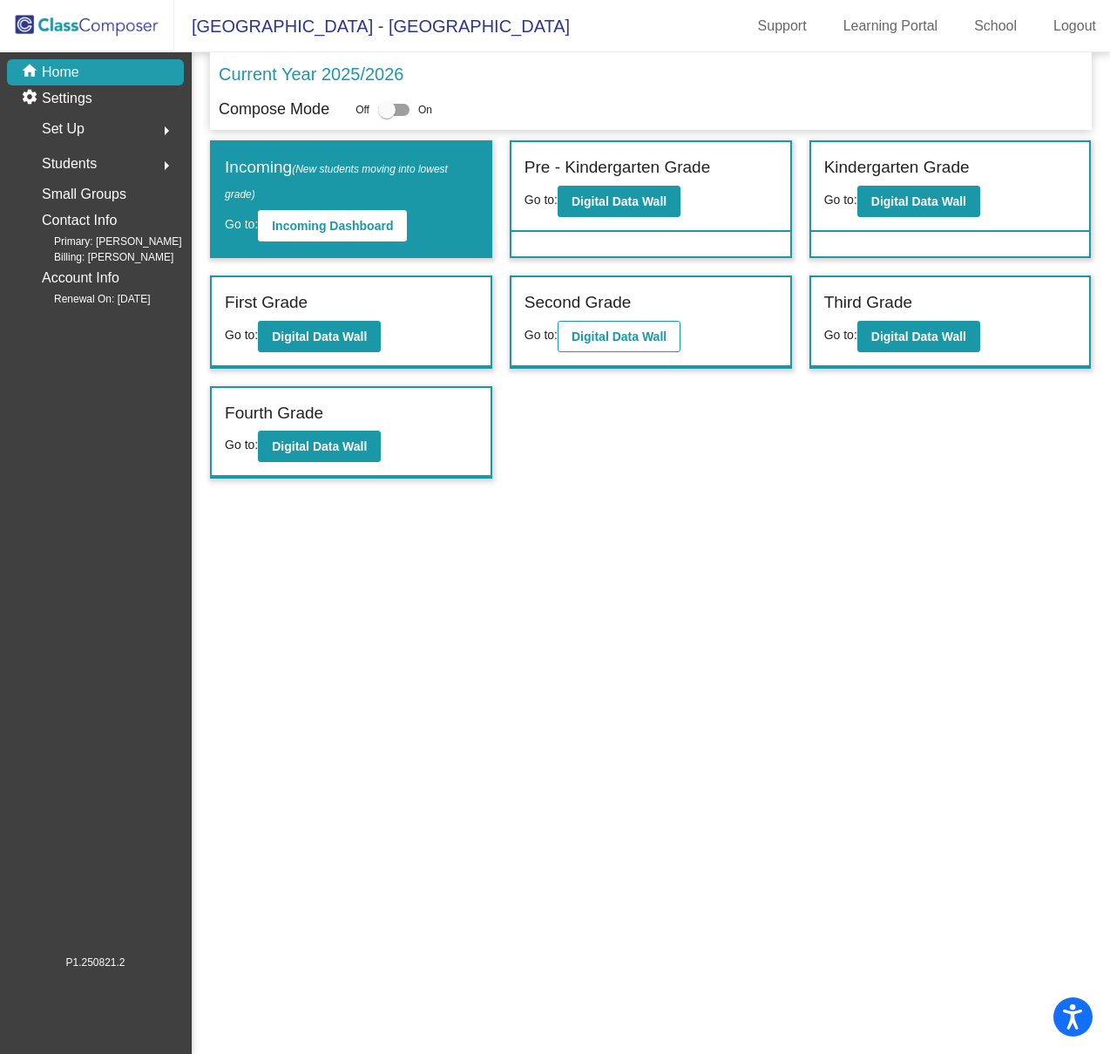  Describe the element at coordinates (336, 181) in the screenshot. I see `span: (New students moving into lowest grade)` at that location.